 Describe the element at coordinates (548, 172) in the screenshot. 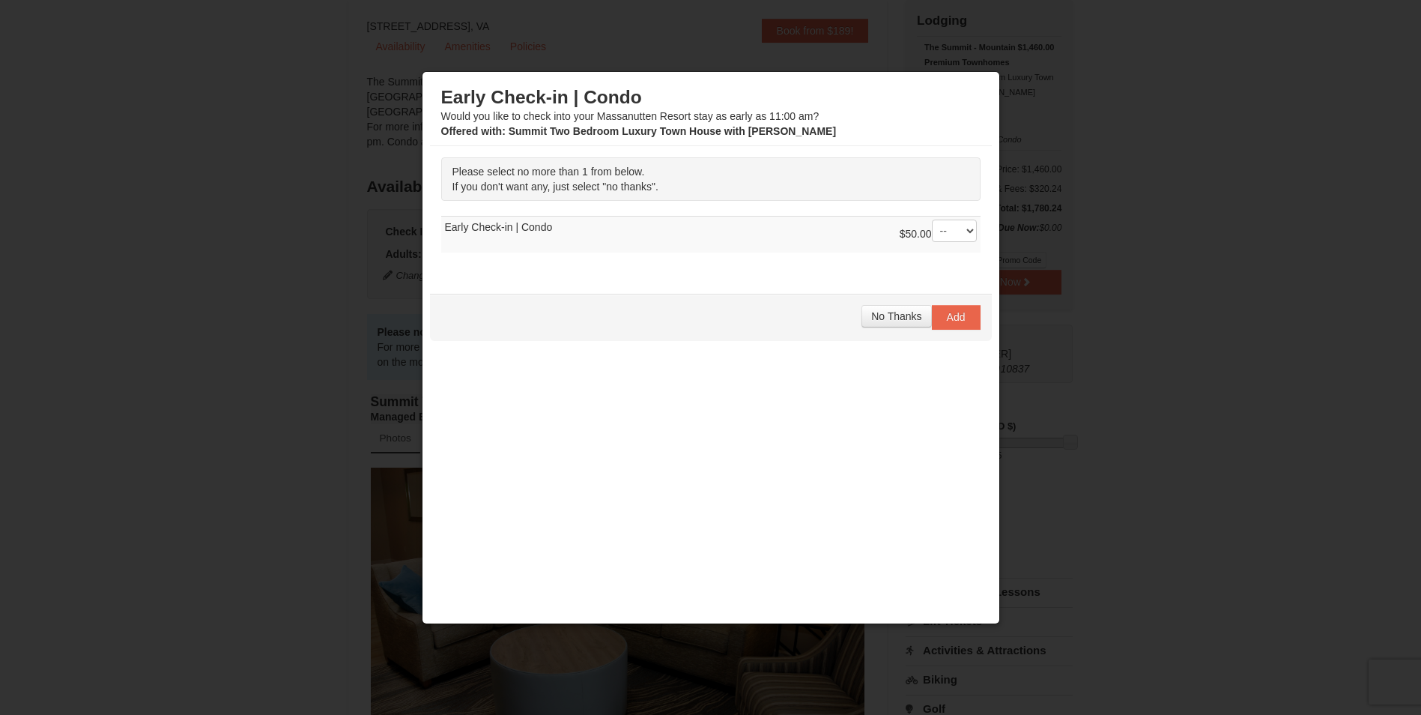

I see `span: Please select no more than 1 from below.` at that location.